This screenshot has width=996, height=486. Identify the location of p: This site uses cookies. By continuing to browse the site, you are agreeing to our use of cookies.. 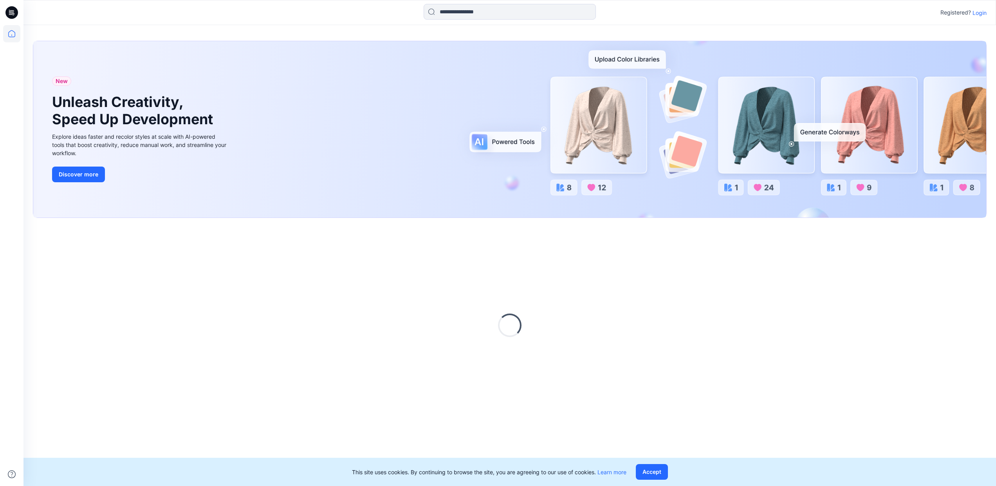
(489, 471).